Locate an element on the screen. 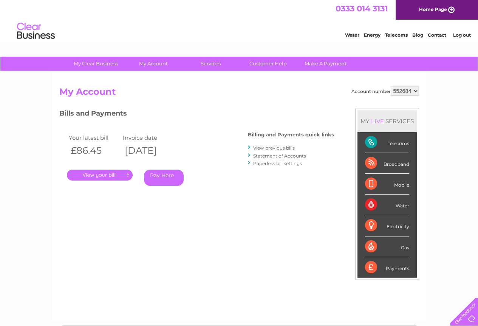 This screenshot has height=326, width=478. div: Broadband is located at coordinates (387, 163).